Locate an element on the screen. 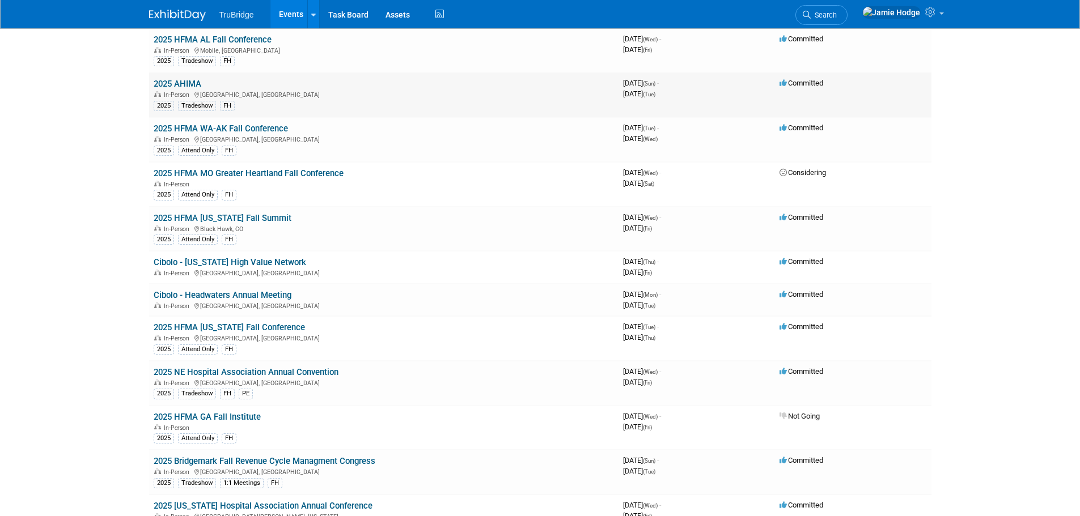  a: 2025 HFMA AL Fall Conference is located at coordinates (213, 40).